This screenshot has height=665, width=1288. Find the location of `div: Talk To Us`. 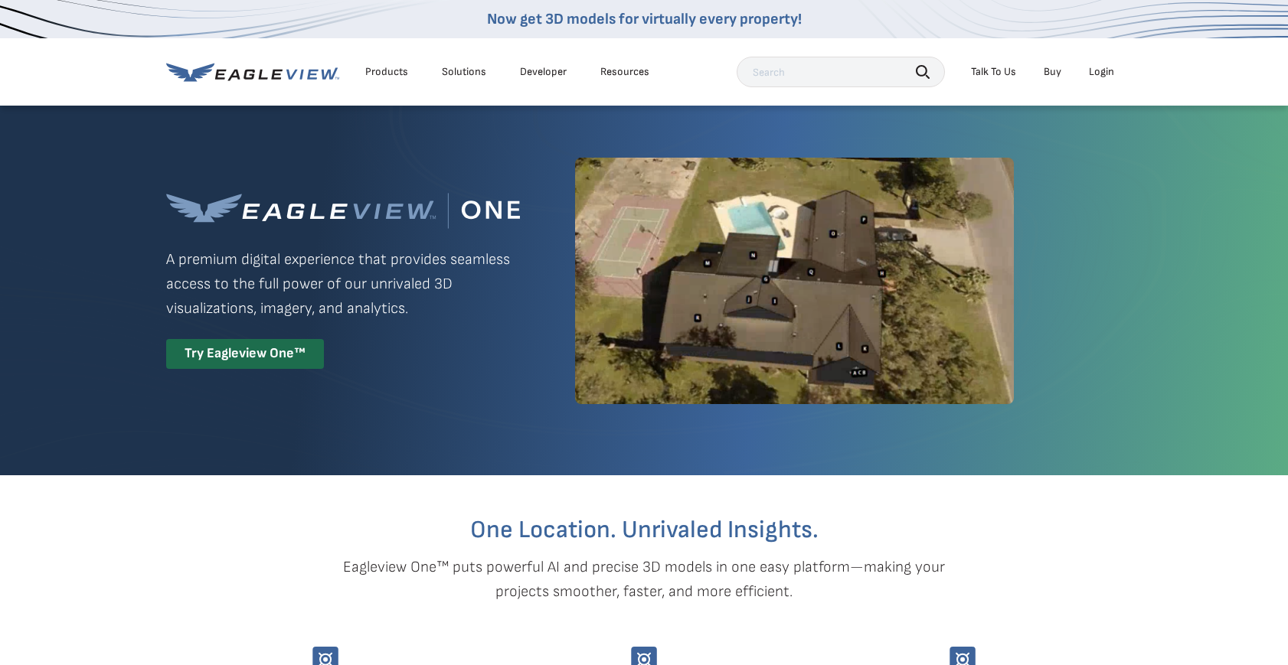

div: Talk To Us is located at coordinates (993, 72).